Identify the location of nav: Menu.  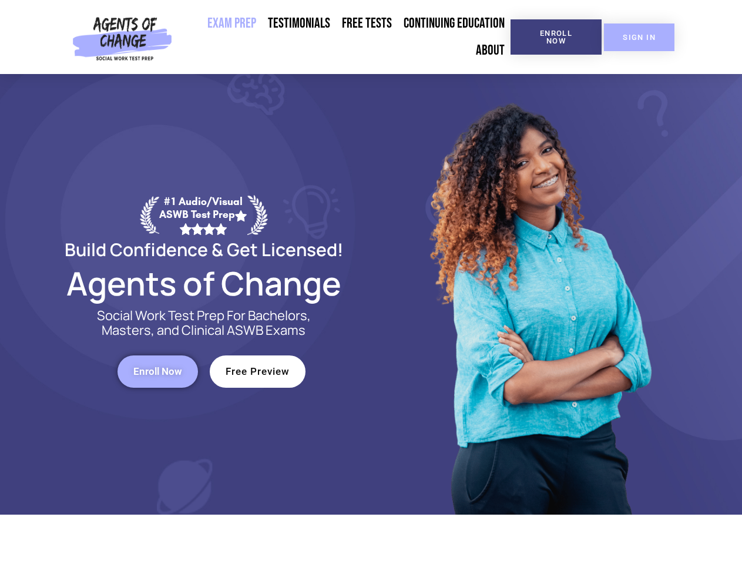
(344, 37).